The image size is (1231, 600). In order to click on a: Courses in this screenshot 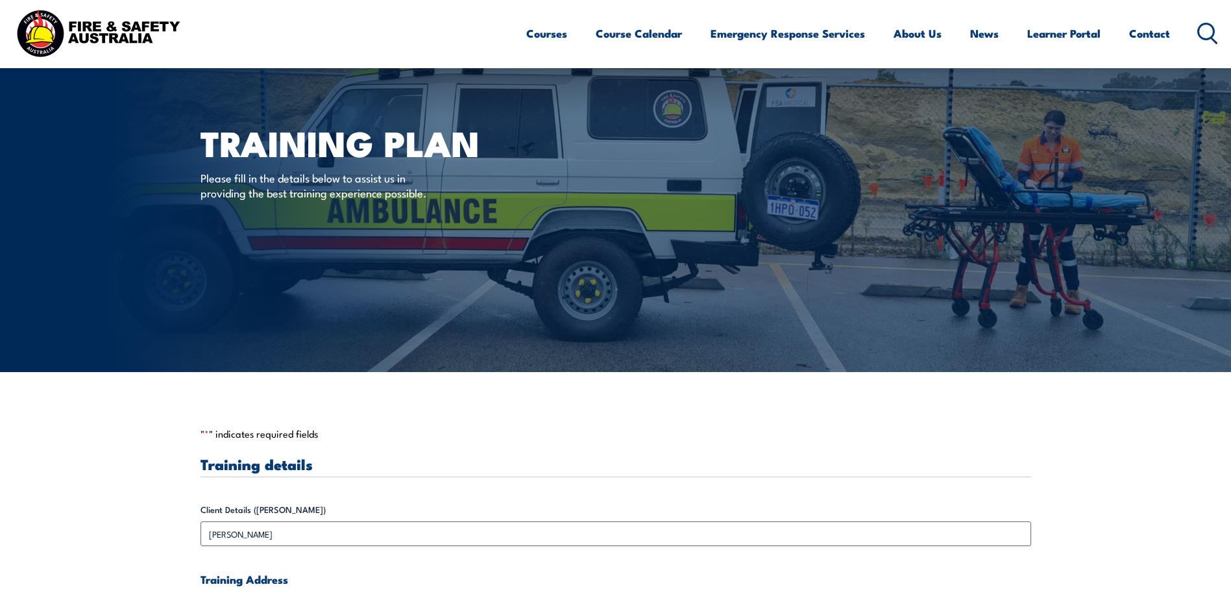, I will do `click(546, 33)`.